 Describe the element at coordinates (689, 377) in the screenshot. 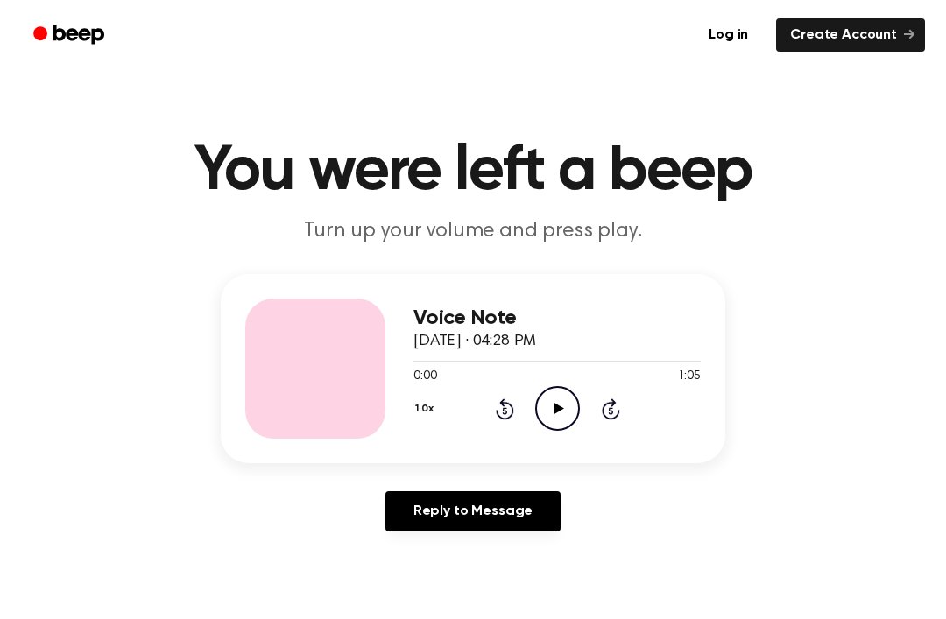

I see `span: 1:05` at that location.